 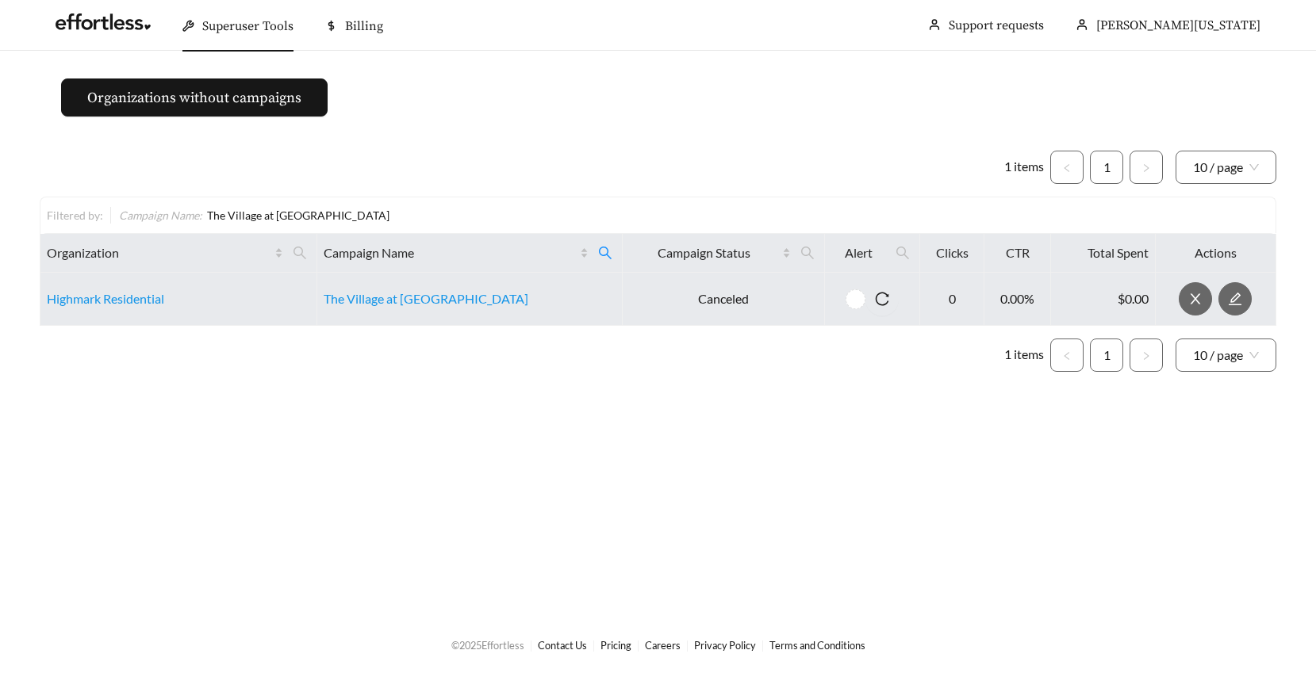 I want to click on th: CTR, so click(x=1018, y=253).